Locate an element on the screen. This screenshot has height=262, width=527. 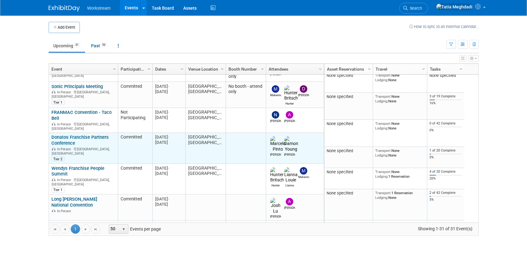
div: None 1 Reservation is located at coordinates (400, 174).